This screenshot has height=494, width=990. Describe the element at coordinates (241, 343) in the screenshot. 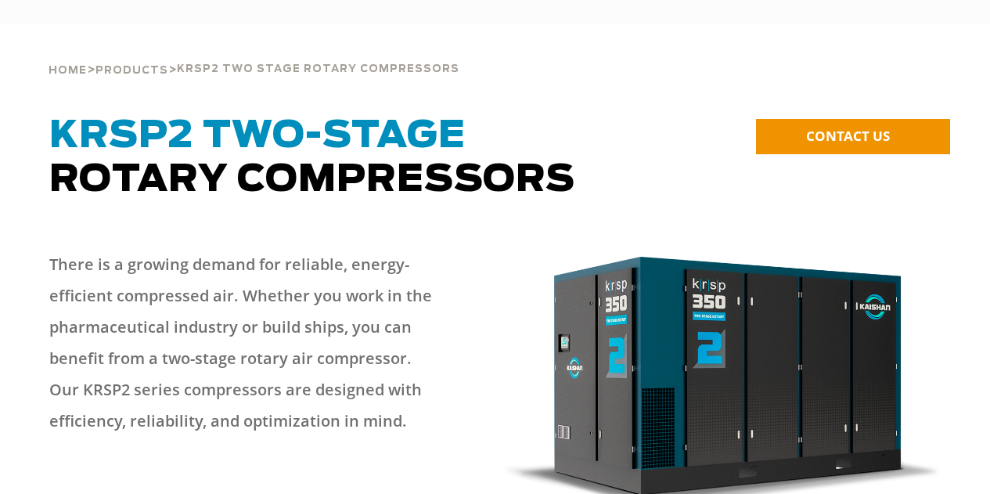

I see `p: There is a growing demand for reliable, energy-efficient compressed air. Whether you work in the ...` at that location.